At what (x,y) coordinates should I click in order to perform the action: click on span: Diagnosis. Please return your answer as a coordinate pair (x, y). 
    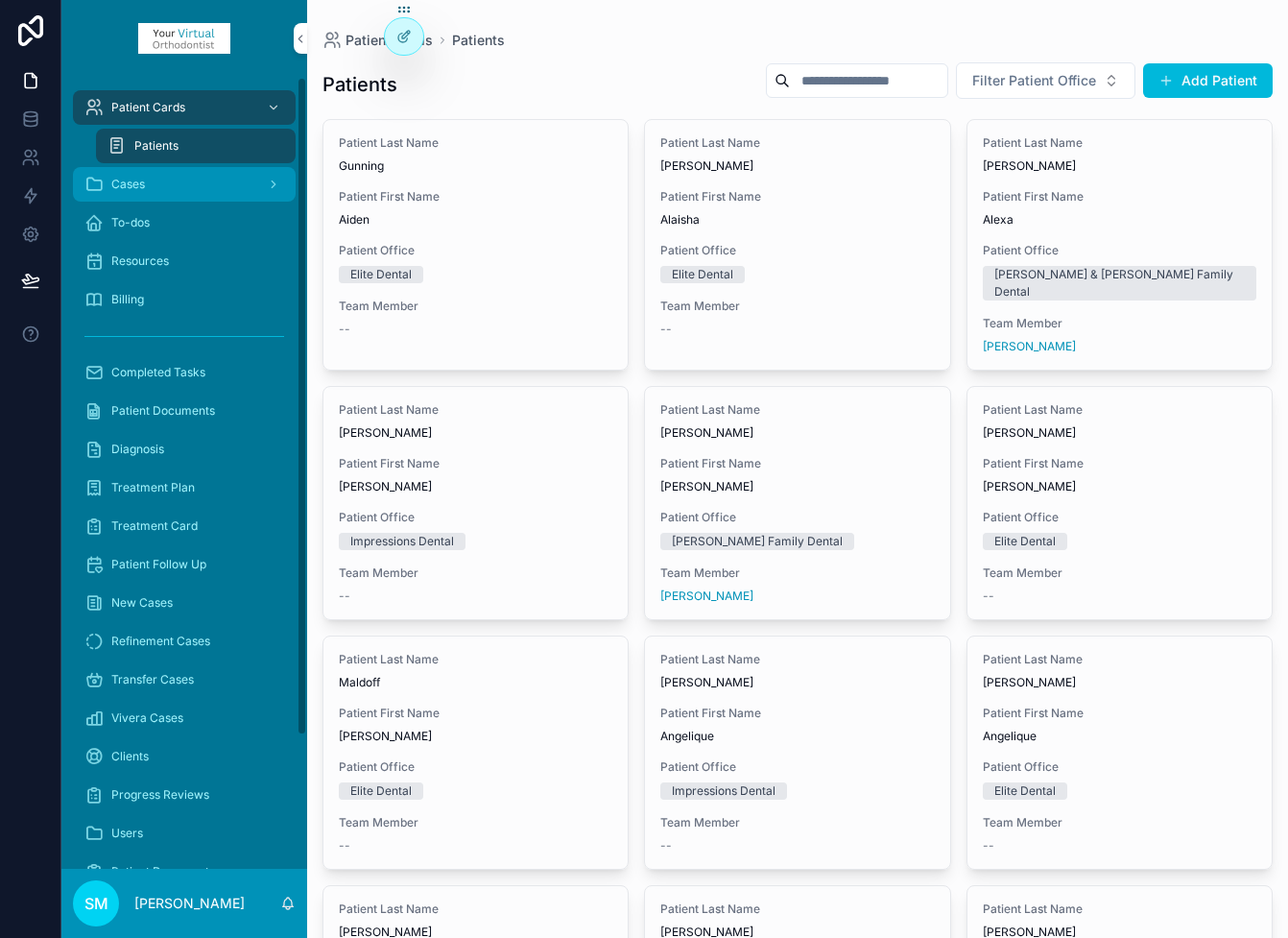
    Looking at the image, I should click on (137, 449).